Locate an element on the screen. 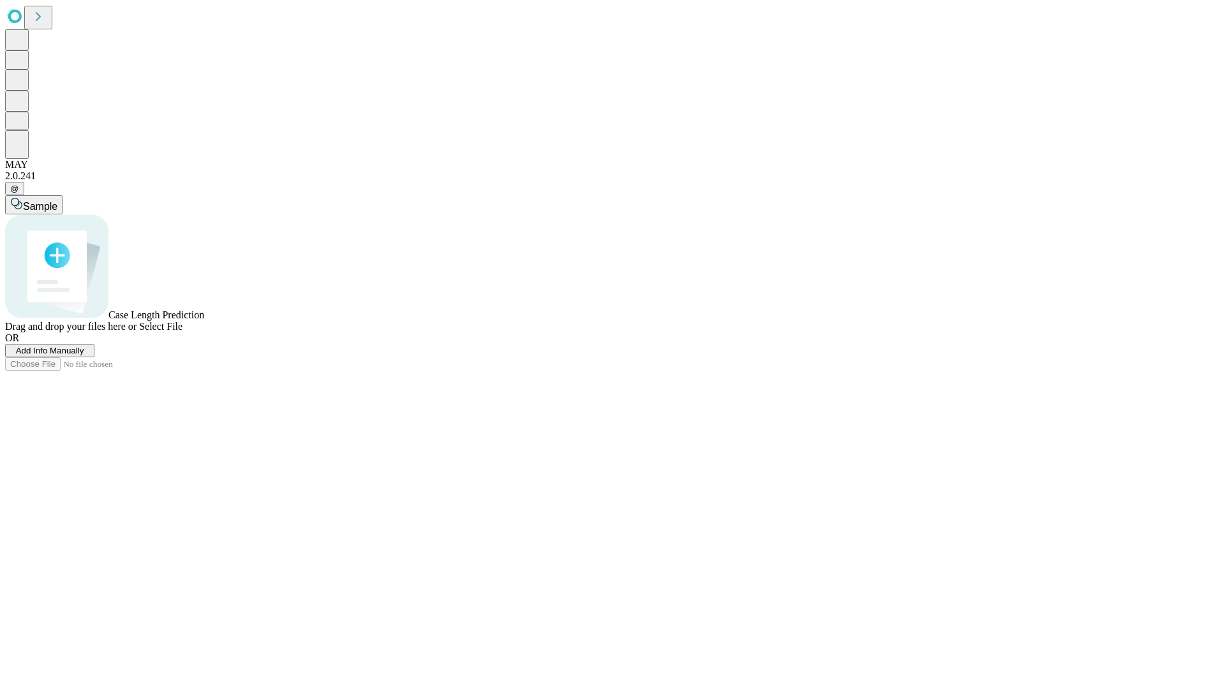 The height and width of the screenshot is (689, 1225). button: Add Info Manually is located at coordinates (50, 350).